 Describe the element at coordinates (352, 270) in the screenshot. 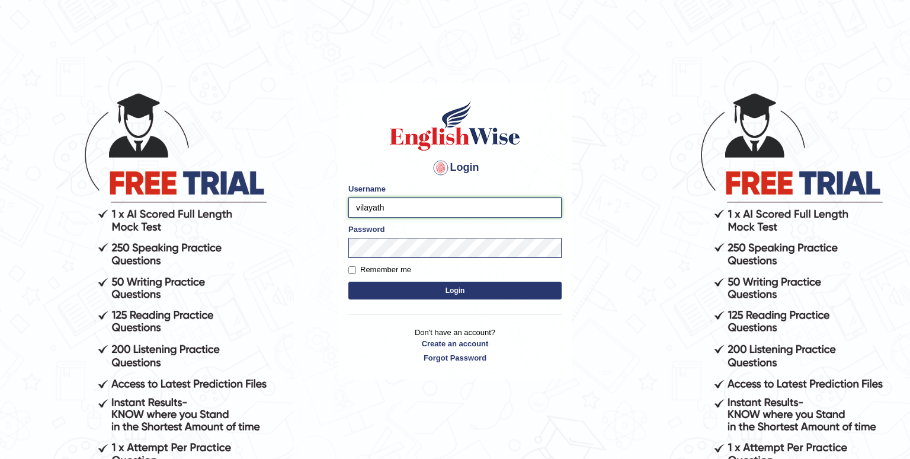

I see `input: Remember me` at that location.